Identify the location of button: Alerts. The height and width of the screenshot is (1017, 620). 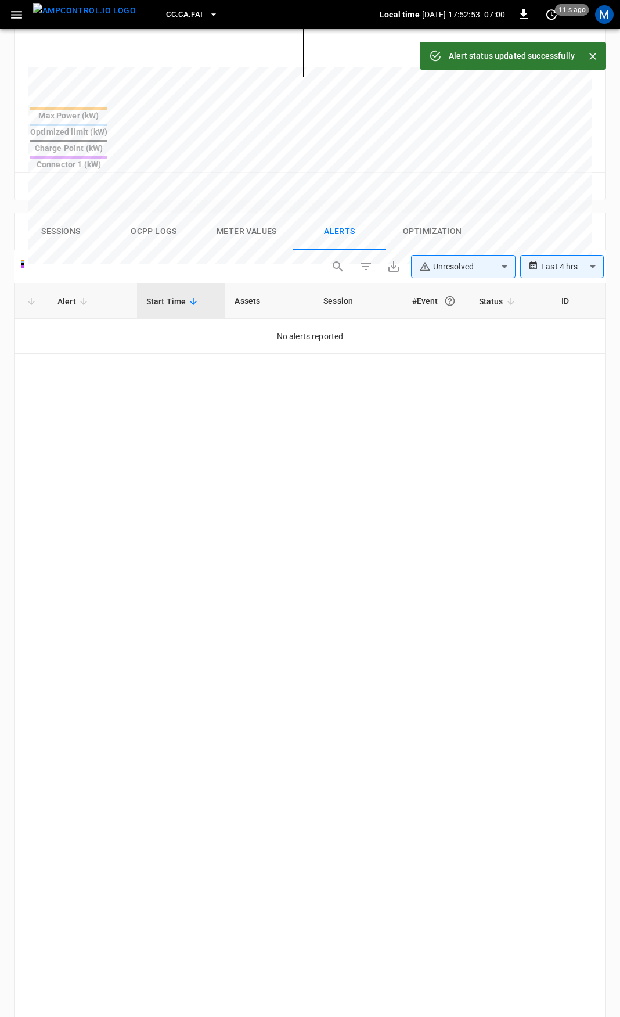
(340, 232).